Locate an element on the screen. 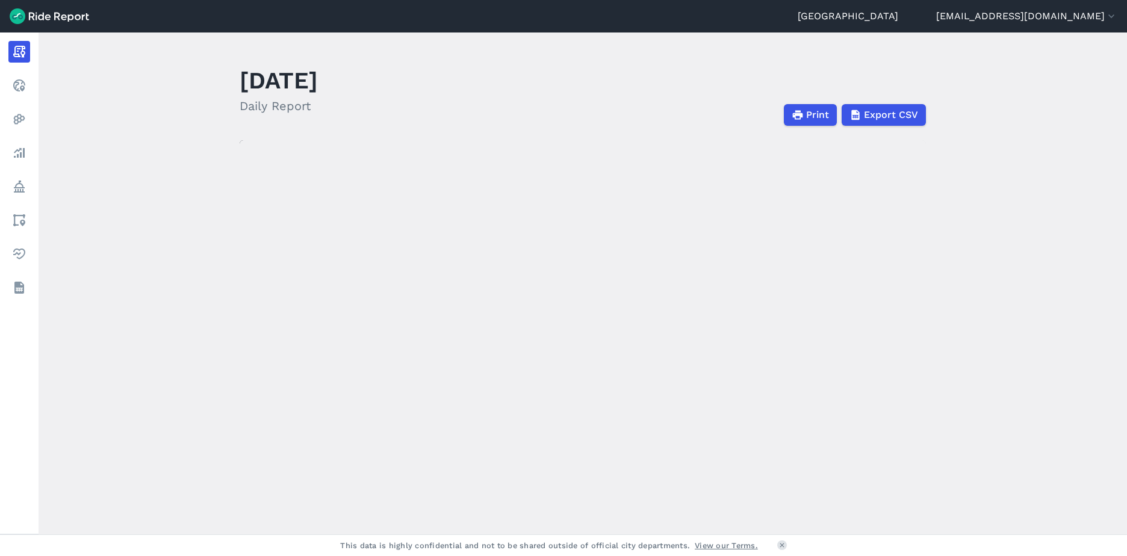 Image resolution: width=1127 pixels, height=556 pixels. a: Report is located at coordinates (19, 52).